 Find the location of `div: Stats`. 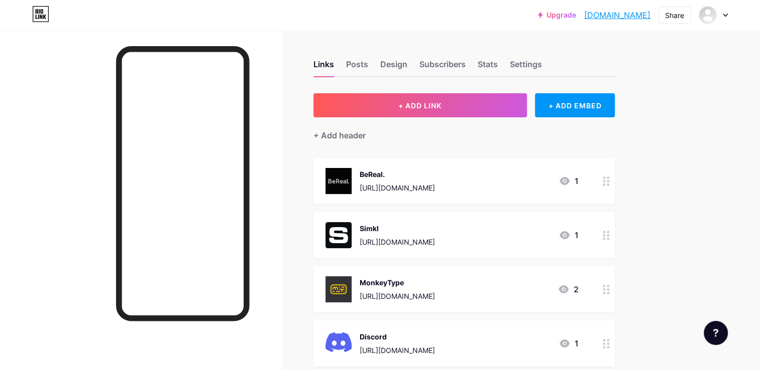

div: Stats is located at coordinates (487, 67).